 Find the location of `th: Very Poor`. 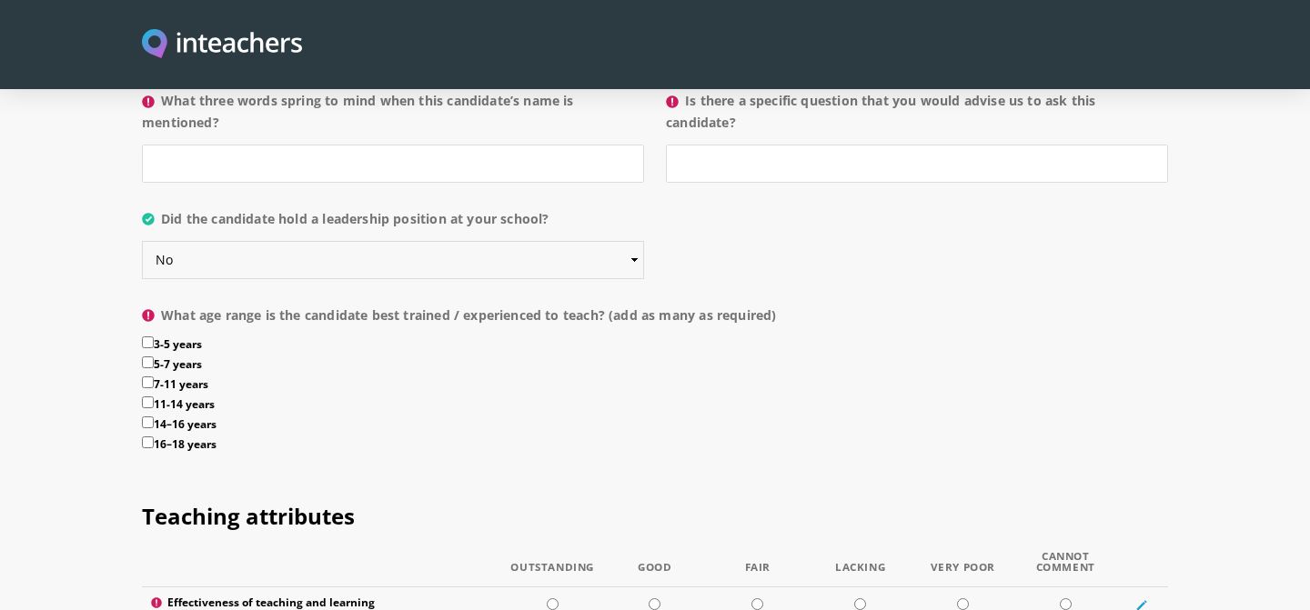

th: Very Poor is located at coordinates (962, 569).